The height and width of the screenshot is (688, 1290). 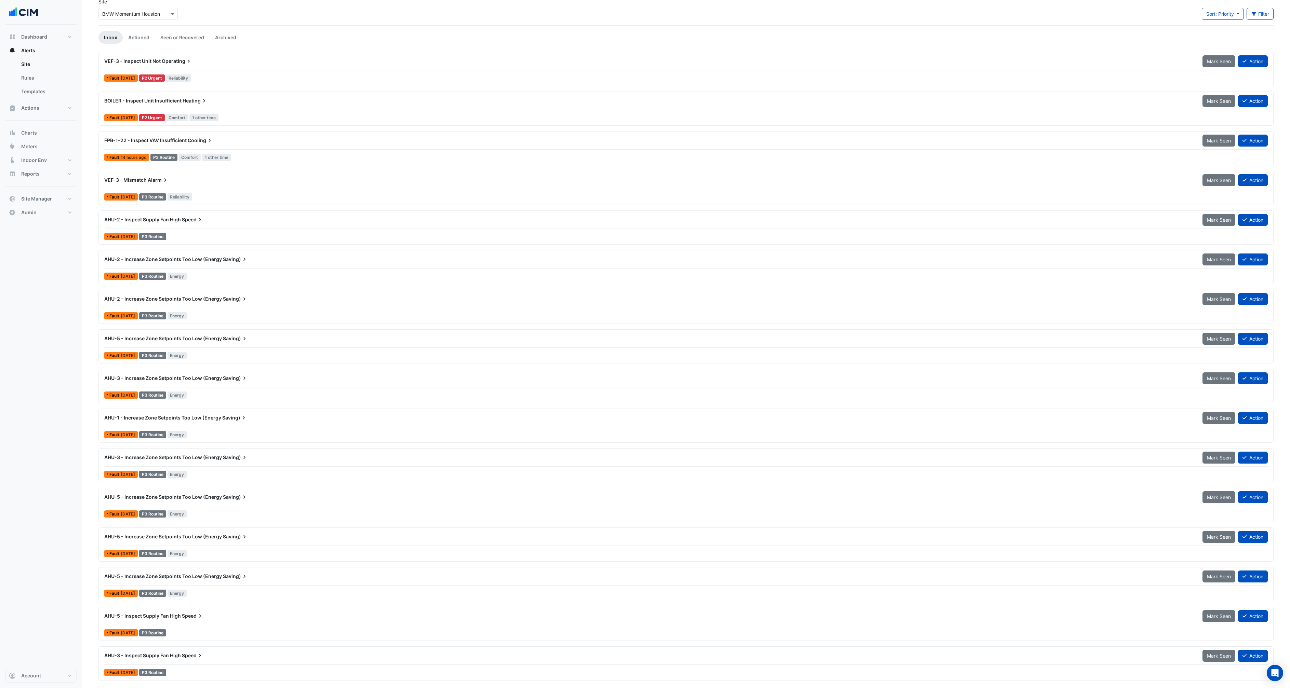 What do you see at coordinates (152, 78) in the screenshot?
I see `div: P2 Urgent` at bounding box center [152, 78].